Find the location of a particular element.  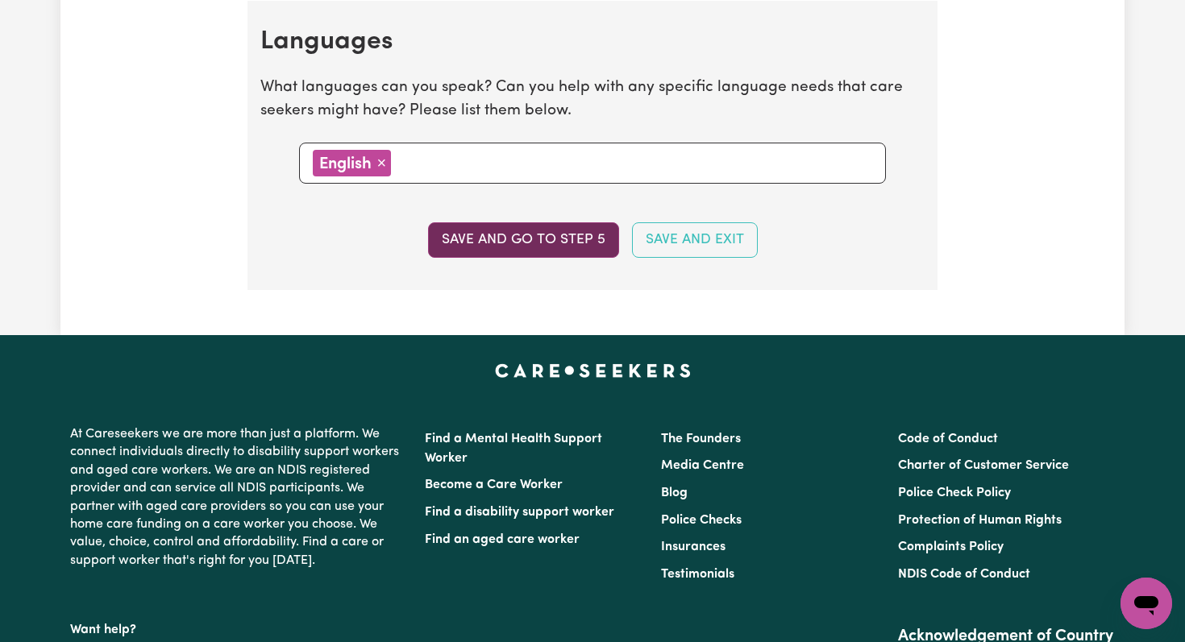

a: Charter of Customer Service is located at coordinates (983, 466).